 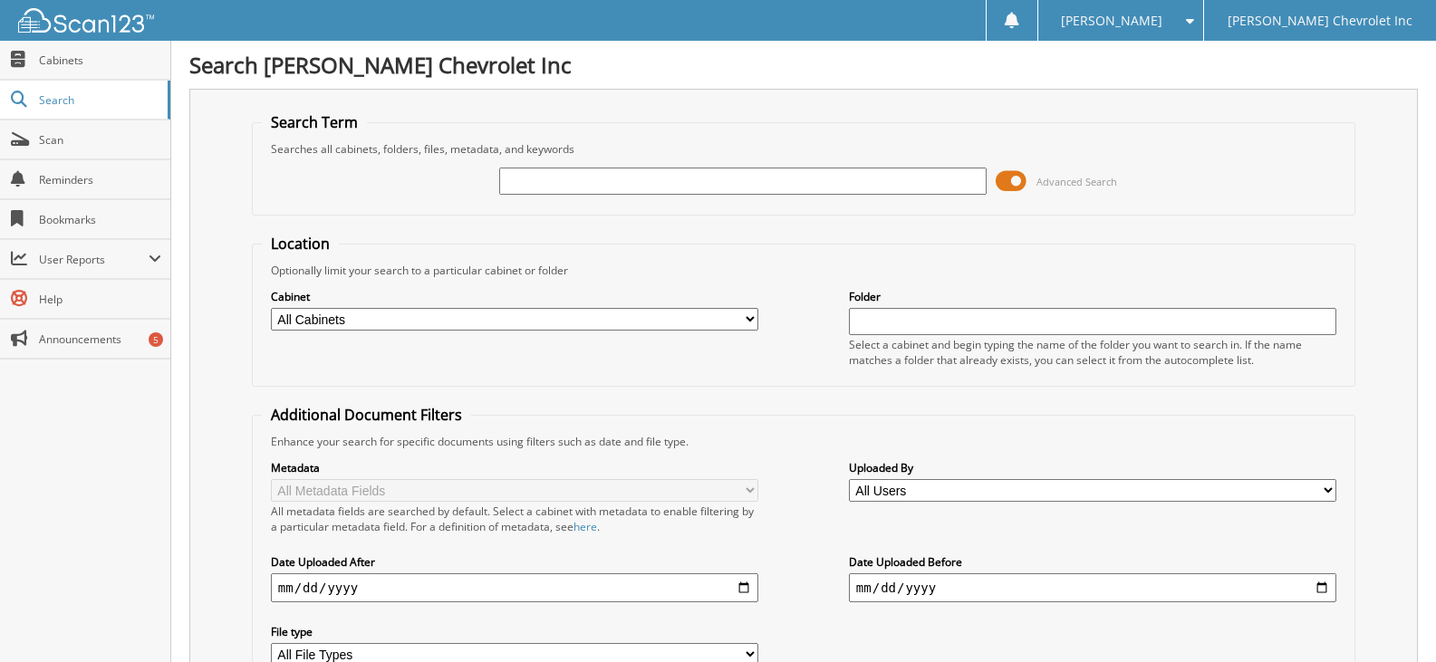 I want to click on span: User Reports, so click(x=93, y=259).